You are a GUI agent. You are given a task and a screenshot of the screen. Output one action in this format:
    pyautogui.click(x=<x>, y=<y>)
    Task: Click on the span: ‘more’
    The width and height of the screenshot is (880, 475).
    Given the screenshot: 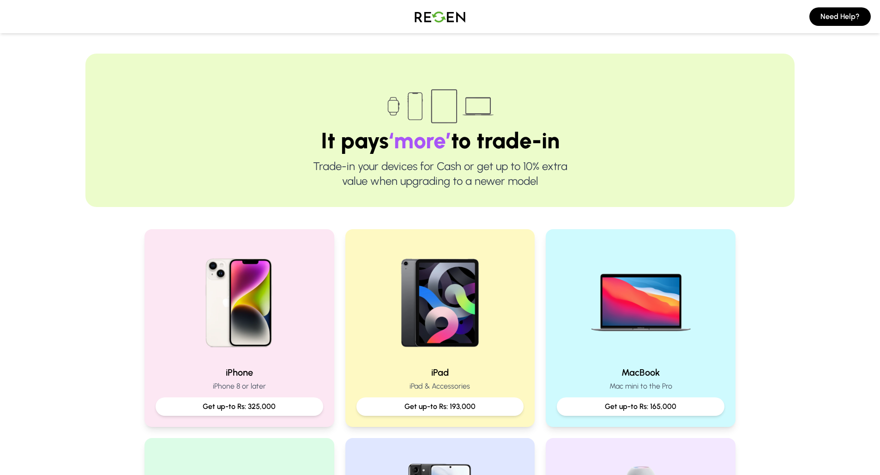 What is the action you would take?
    pyautogui.click(x=420, y=140)
    